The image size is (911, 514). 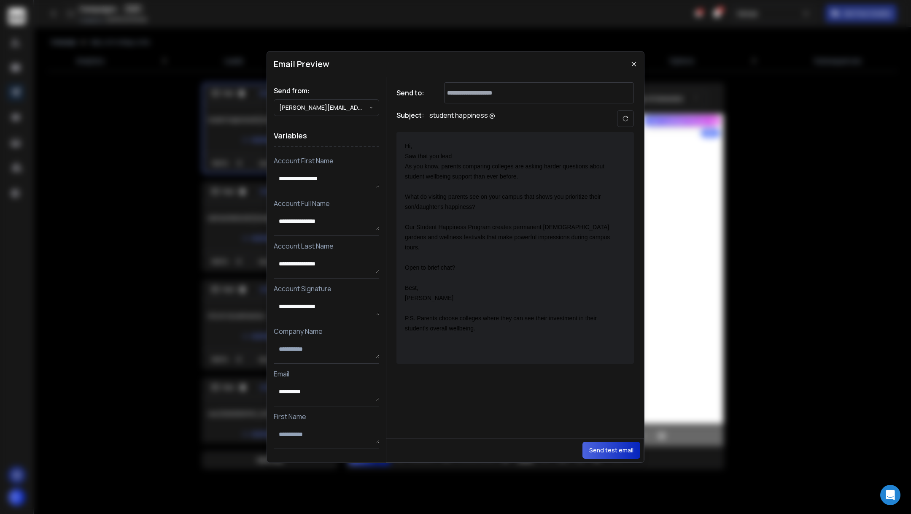 I want to click on span: P.S. Parents choose colleges where they can see their investment in their student's overall wellb..., so click(x=501, y=323).